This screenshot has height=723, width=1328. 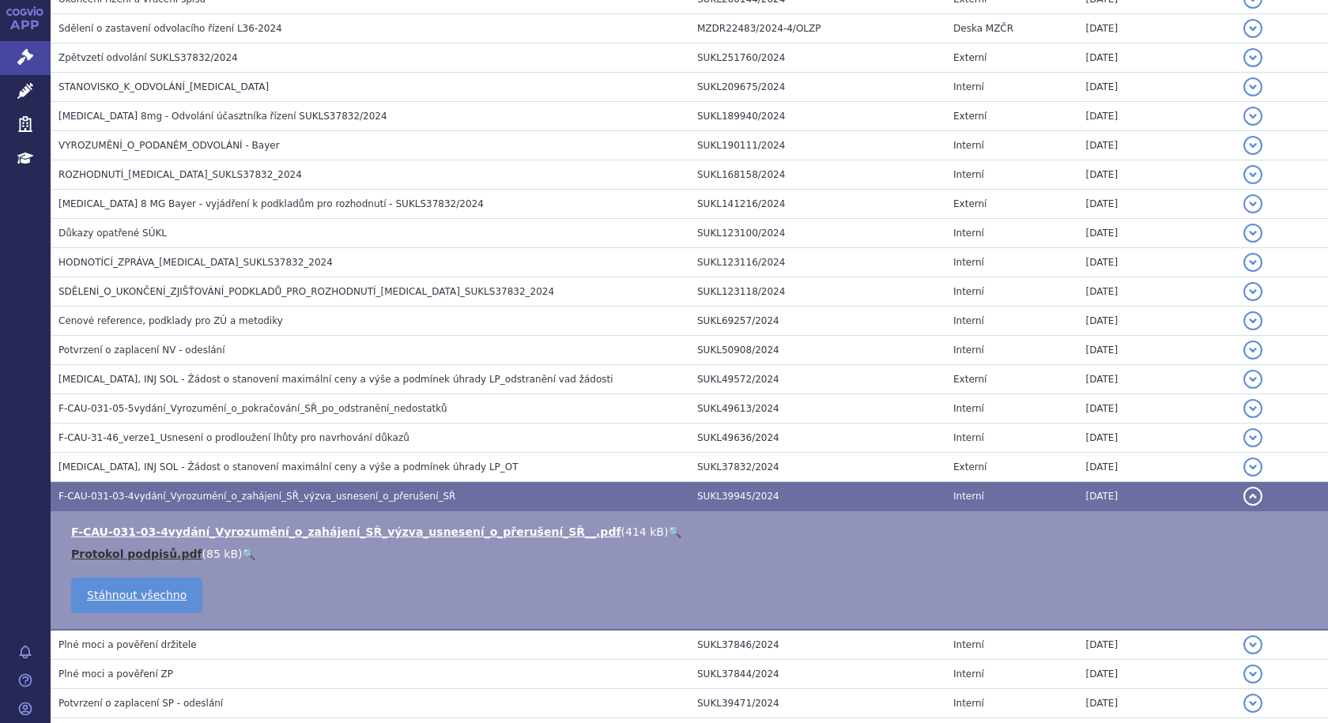 What do you see at coordinates (137, 595) in the screenshot?
I see `a: Stáhnout všechno` at bounding box center [137, 595].